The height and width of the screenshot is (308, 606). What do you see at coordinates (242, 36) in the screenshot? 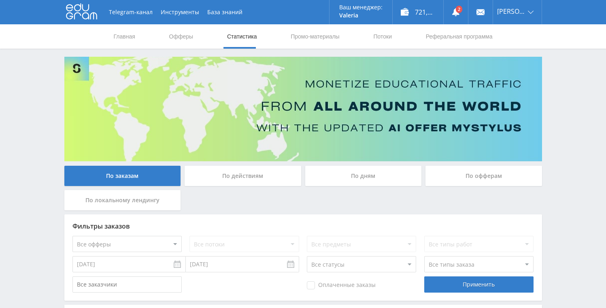
I see `a: Статистика` at bounding box center [242, 36].